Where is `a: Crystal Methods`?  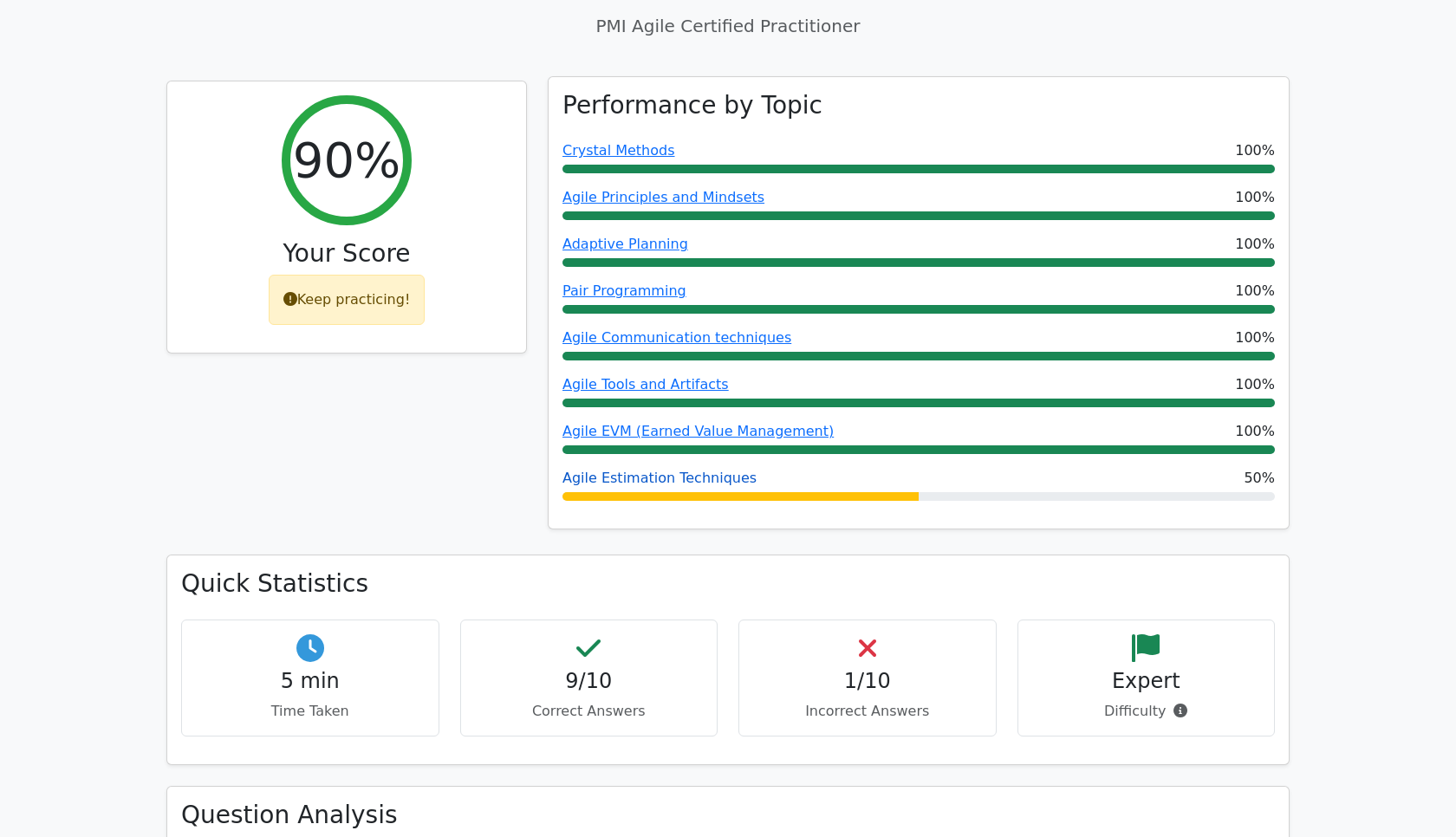
a: Crystal Methods is located at coordinates (619, 150).